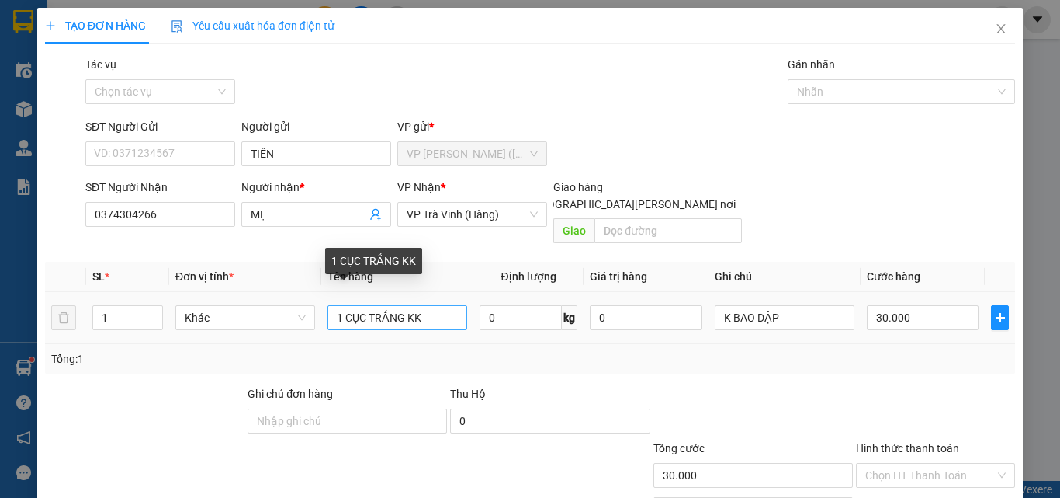 This screenshot has width=1060, height=498. I want to click on div: SĐT Người Nhận, so click(160, 187).